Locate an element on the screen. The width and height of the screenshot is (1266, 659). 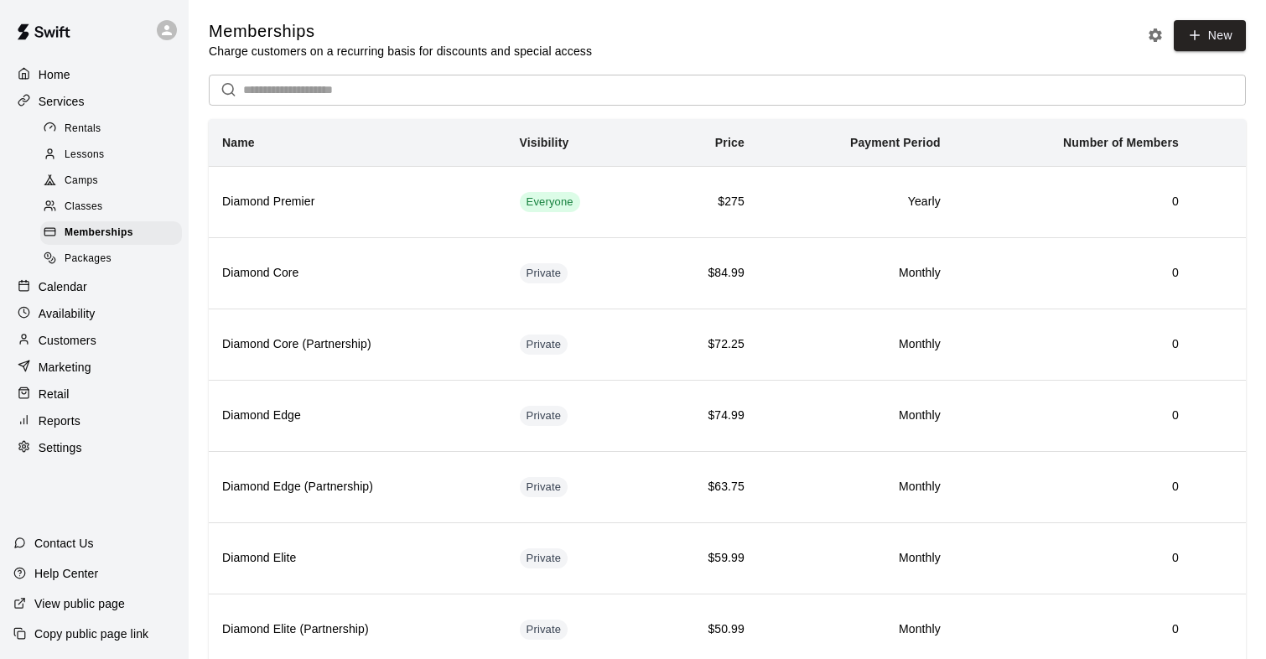
a: Settings is located at coordinates (94, 448).